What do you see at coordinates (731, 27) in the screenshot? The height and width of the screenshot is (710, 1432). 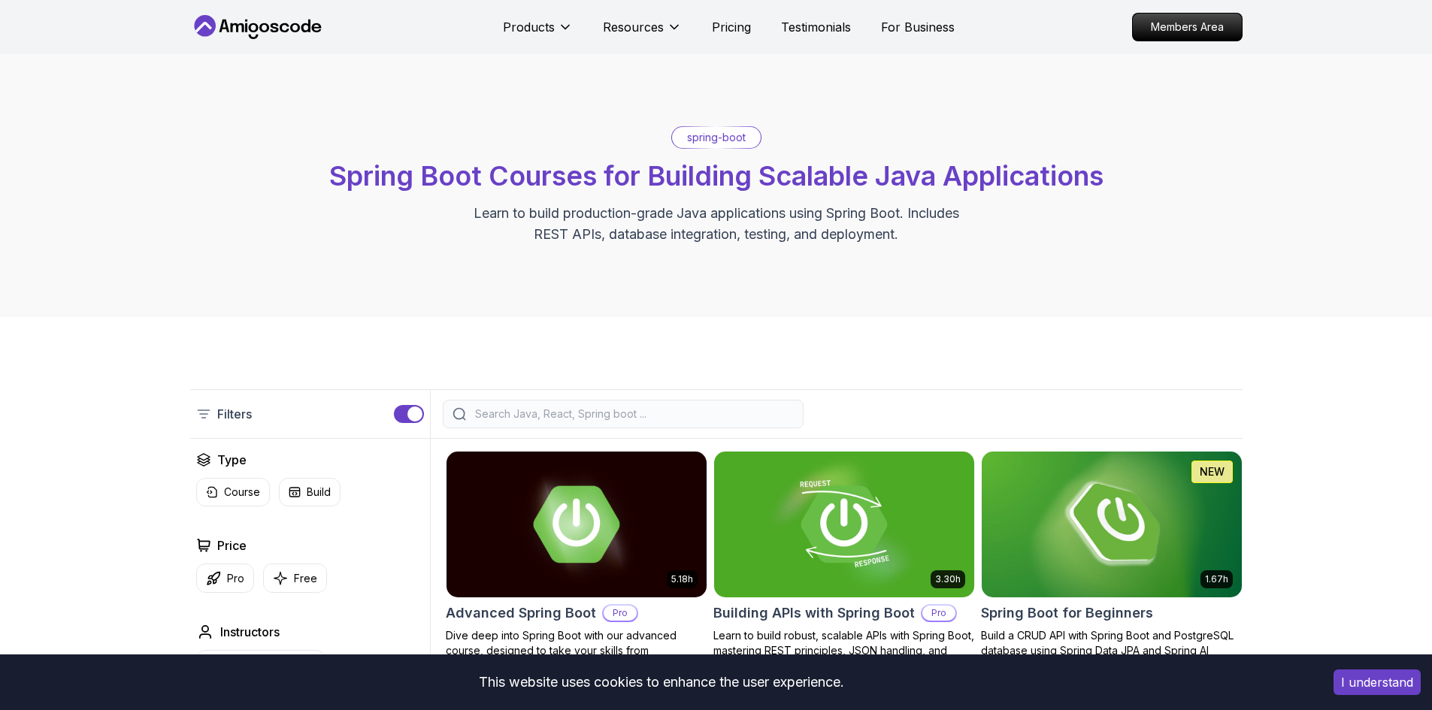 I see `p: Pricing` at bounding box center [731, 27].